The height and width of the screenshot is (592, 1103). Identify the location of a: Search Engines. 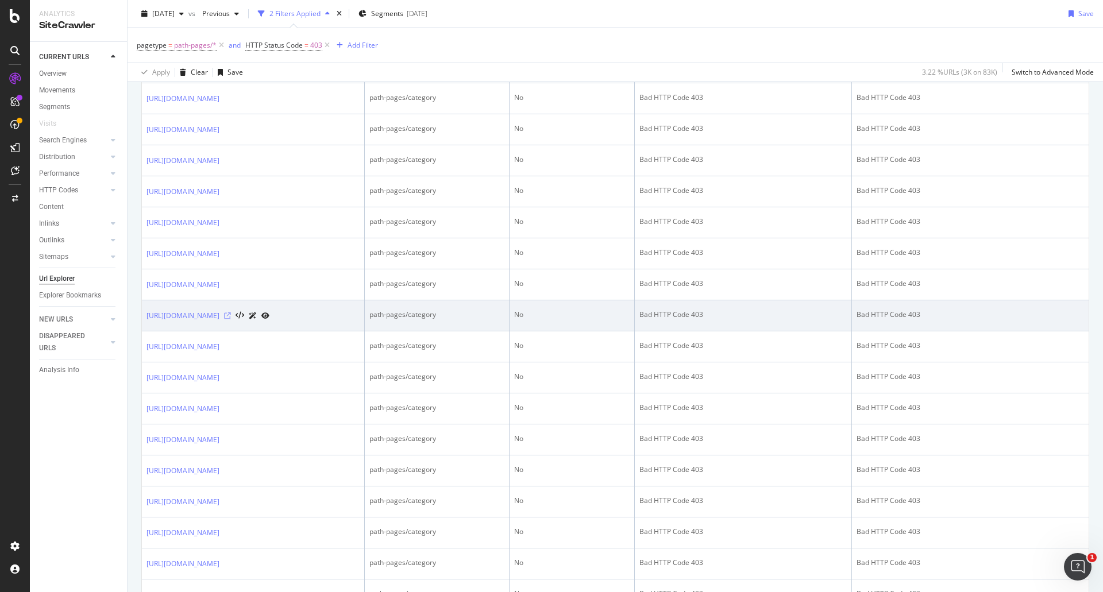
(73, 140).